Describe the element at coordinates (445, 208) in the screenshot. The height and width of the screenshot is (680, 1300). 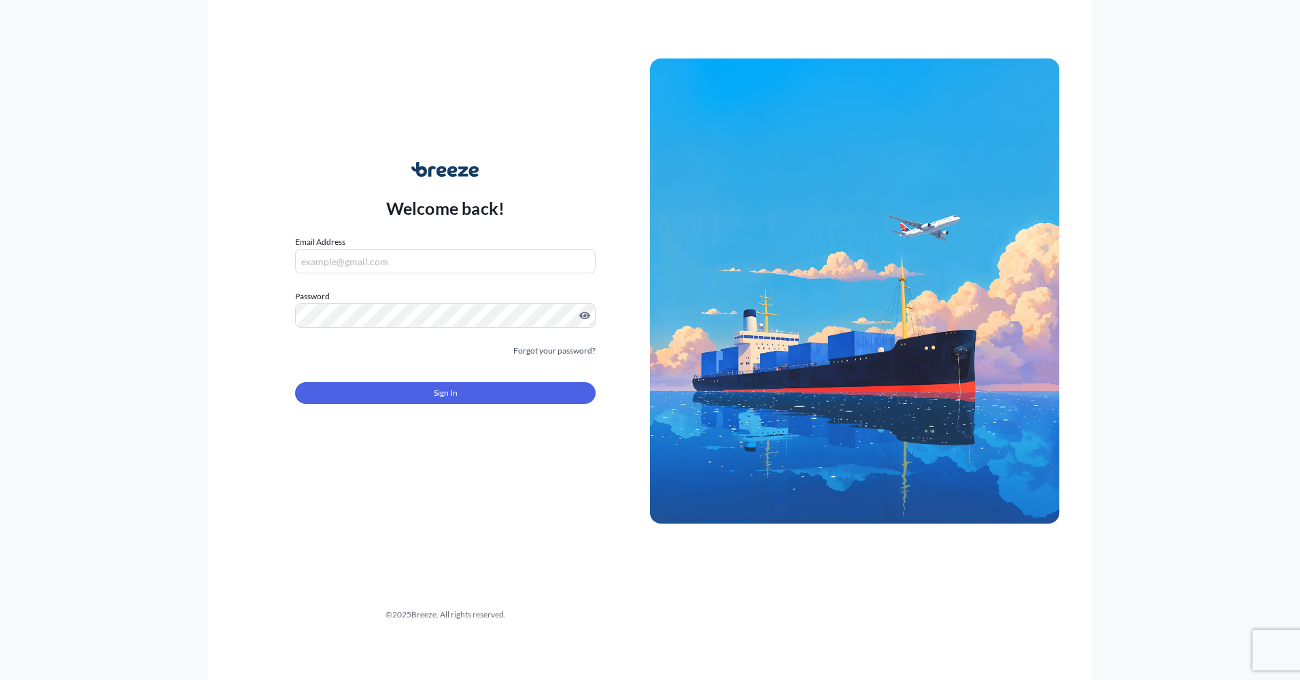
I see `p: Welcome back!` at that location.